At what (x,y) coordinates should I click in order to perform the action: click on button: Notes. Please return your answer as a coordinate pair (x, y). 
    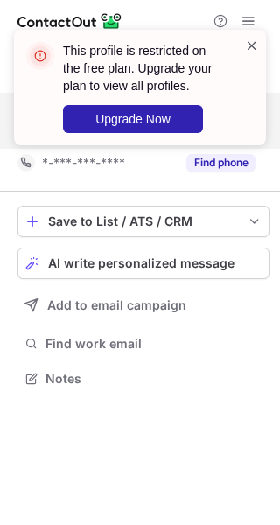
    Looking at the image, I should click on (143, 379).